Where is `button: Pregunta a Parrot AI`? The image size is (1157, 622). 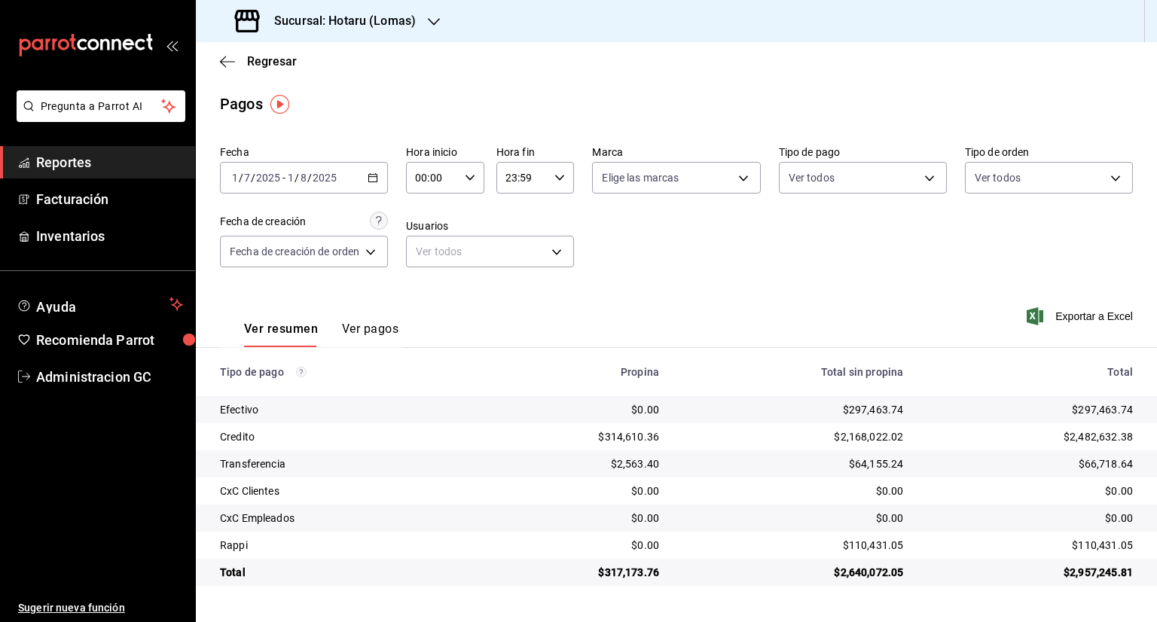 button: Pregunta a Parrot AI is located at coordinates (101, 106).